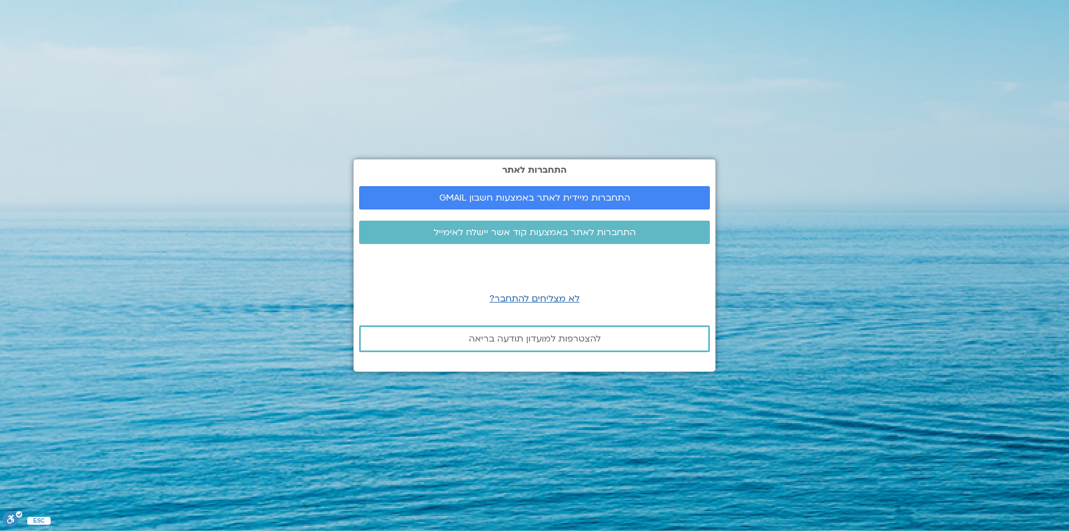 The height and width of the screenshot is (531, 1069). I want to click on span: לא מצליחים להתחבר?, so click(535, 298).